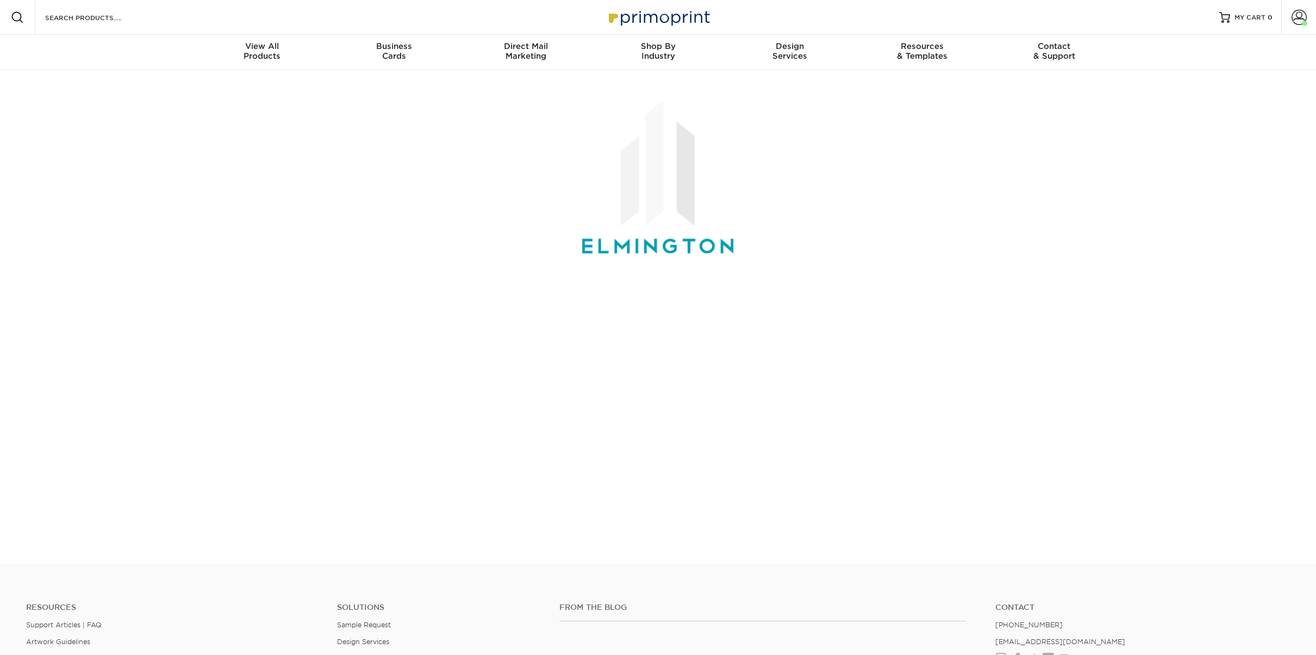 Image resolution: width=1316 pixels, height=655 pixels. I want to click on img: Primoprint, so click(658, 17).